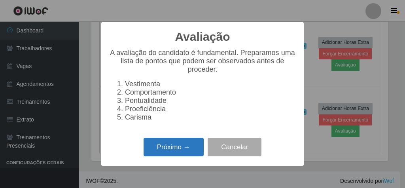 This screenshot has height=188, width=405. What do you see at coordinates (203, 61) in the screenshot?
I see `p: A avaliação do candidato é fundamental. Preparamos uma lista de pontos que podem ser observados a...` at bounding box center [203, 61].